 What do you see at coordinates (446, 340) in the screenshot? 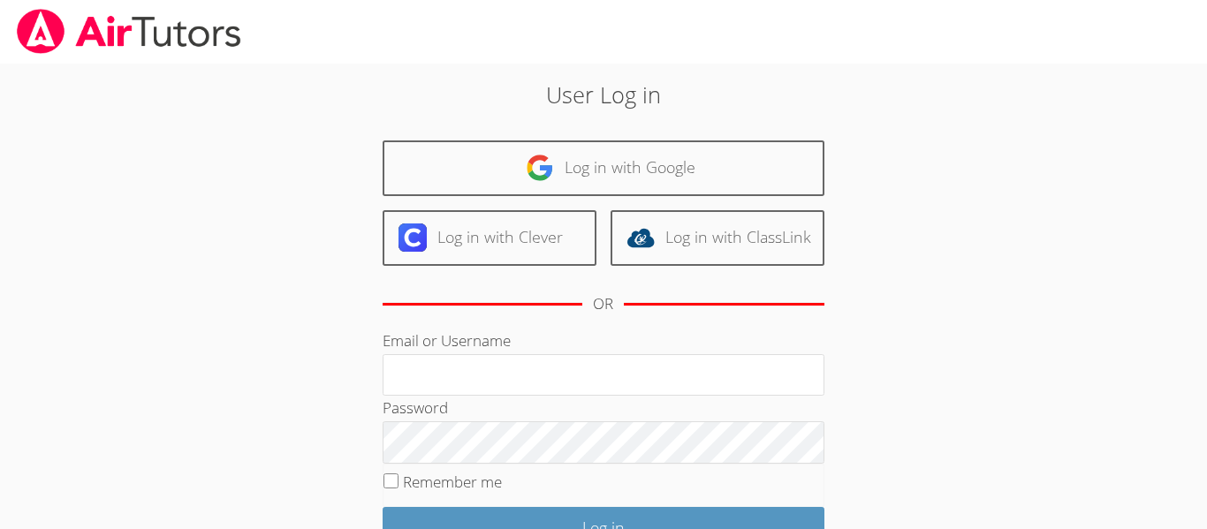
I see `label: Email or Username` at bounding box center [446, 340].